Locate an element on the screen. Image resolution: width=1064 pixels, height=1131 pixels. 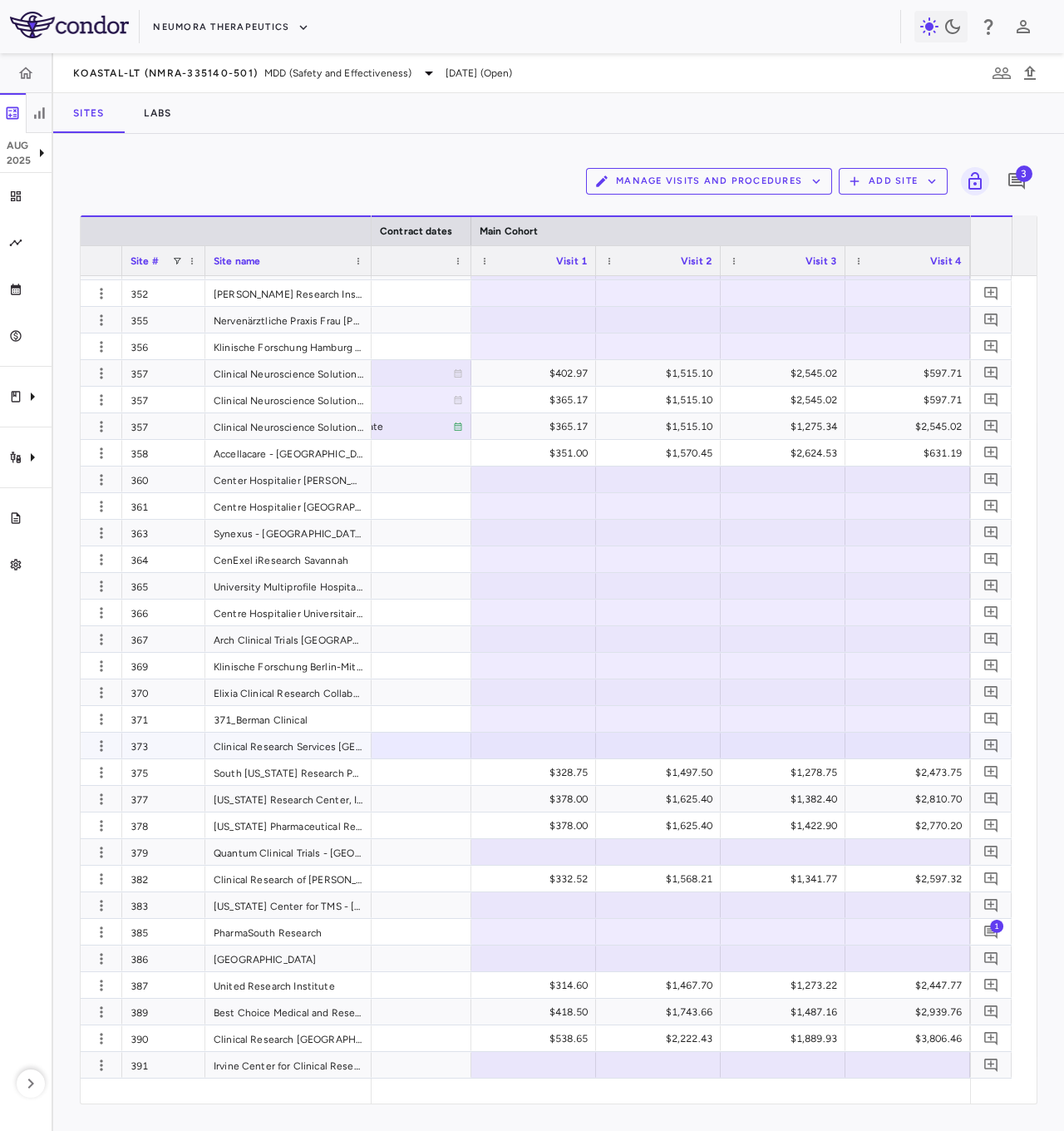
div: 365 is located at coordinates (164, 586).